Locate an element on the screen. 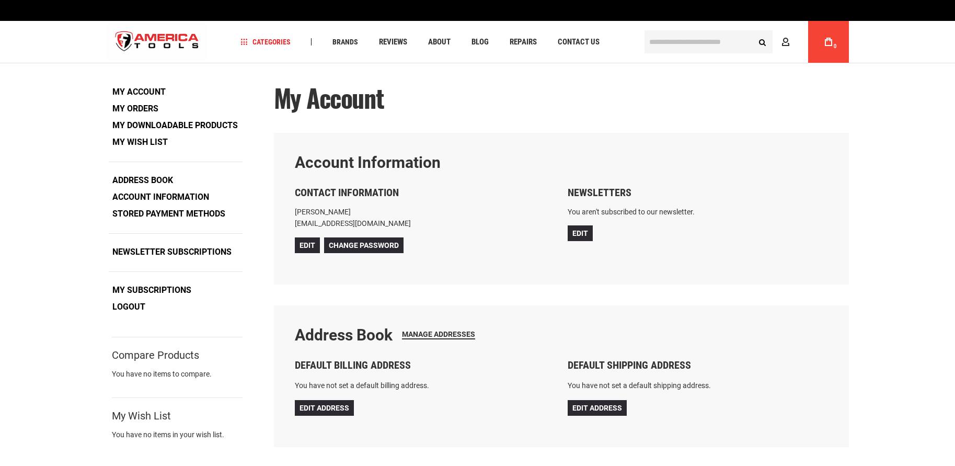  span: Contact Information is located at coordinates (347, 192).